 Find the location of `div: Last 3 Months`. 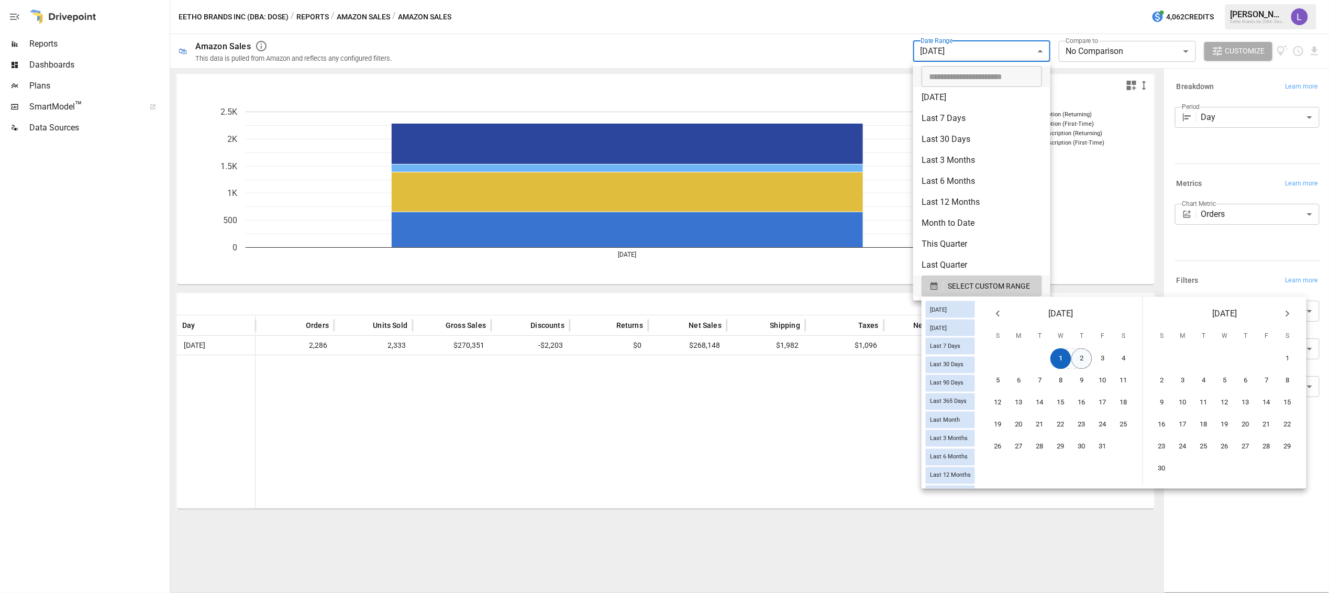

div: Last 3 Months is located at coordinates (950, 438).